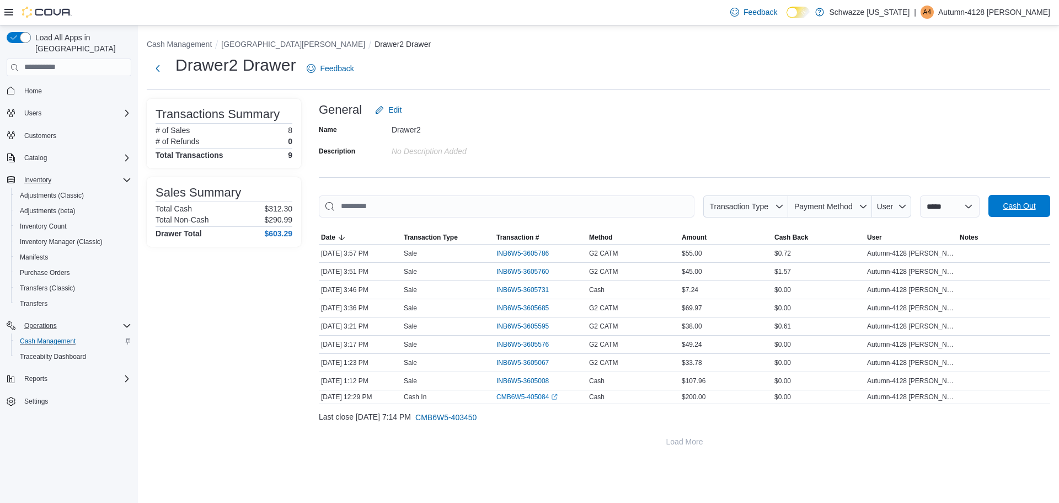  What do you see at coordinates (819, 326) in the screenshot?
I see `div: $0.61` at bounding box center [819, 326].